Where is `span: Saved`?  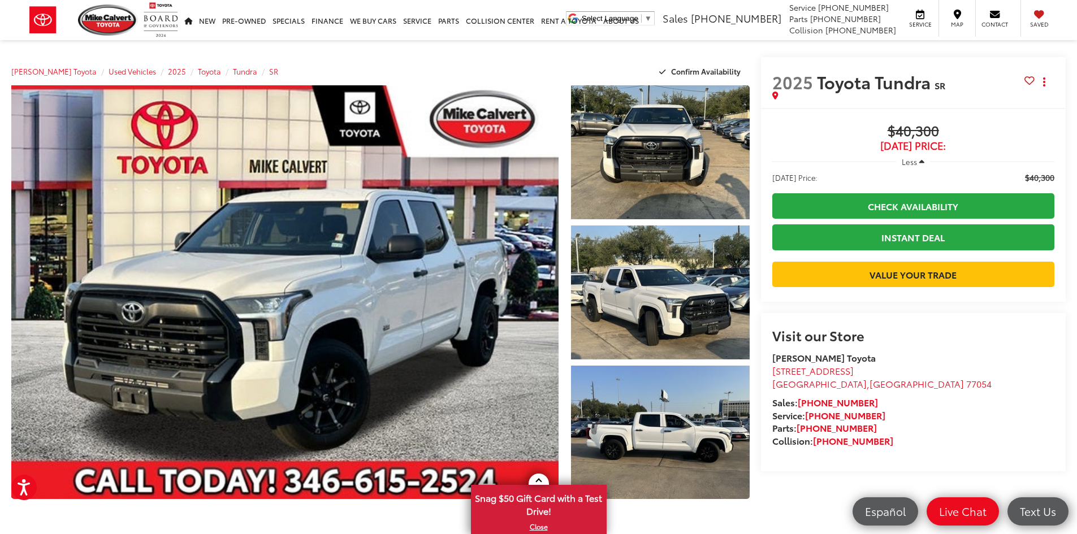
span: Saved is located at coordinates (1039, 24).